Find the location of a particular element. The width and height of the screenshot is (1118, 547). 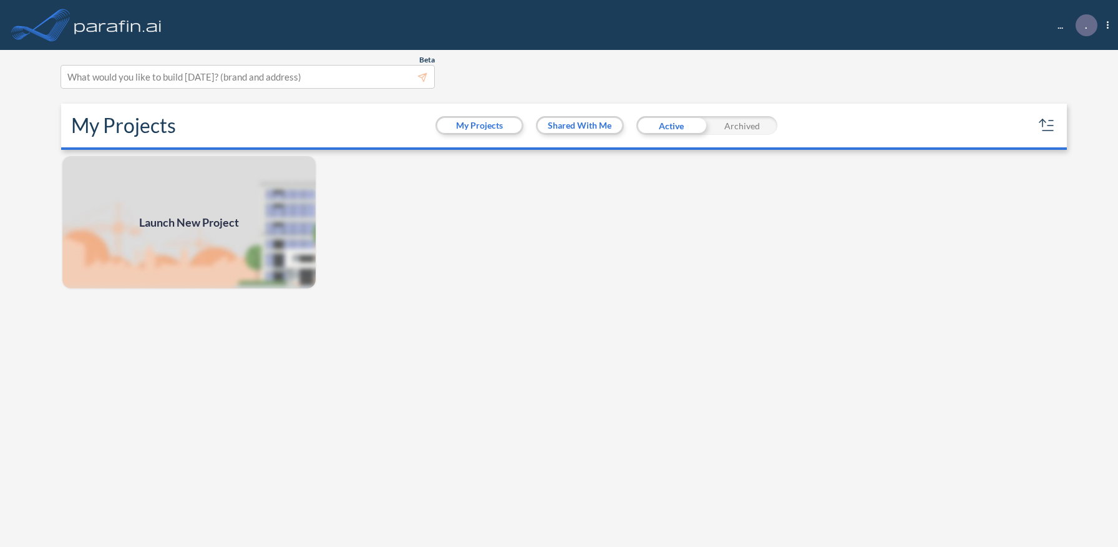

a: Launch New Project is located at coordinates (189, 222).